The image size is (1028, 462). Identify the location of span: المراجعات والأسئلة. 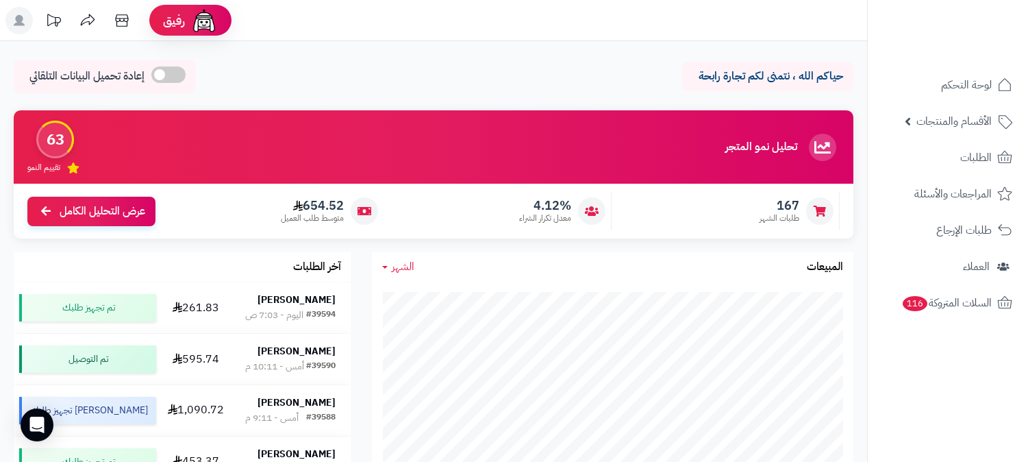
(953, 194).